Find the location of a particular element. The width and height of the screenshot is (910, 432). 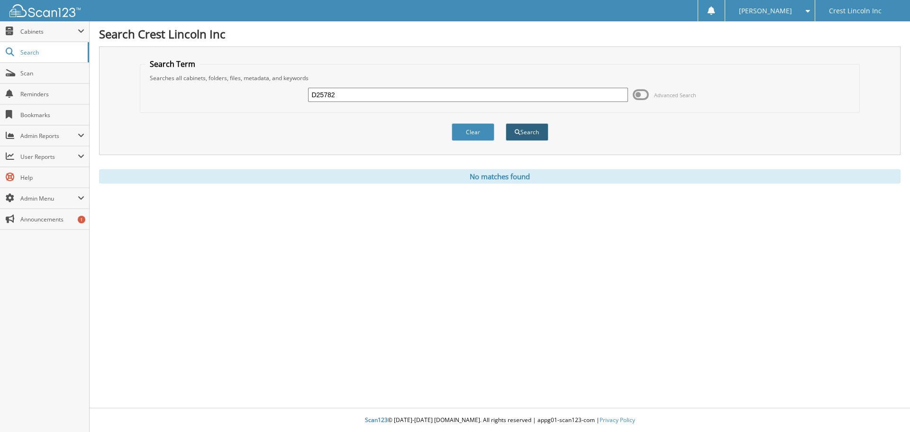

span: Scan123 is located at coordinates (376, 419).